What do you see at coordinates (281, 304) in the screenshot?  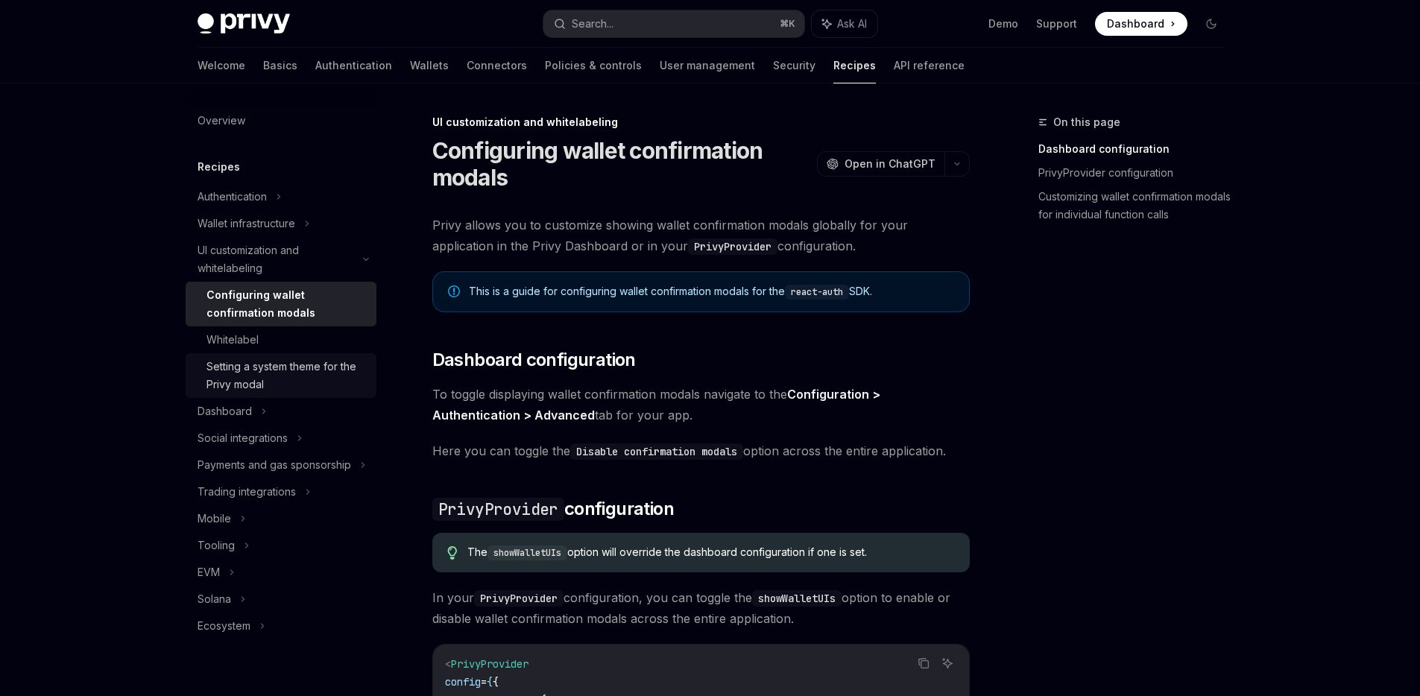 I see `a: Configuring wallet confirmation modals` at bounding box center [281, 304].